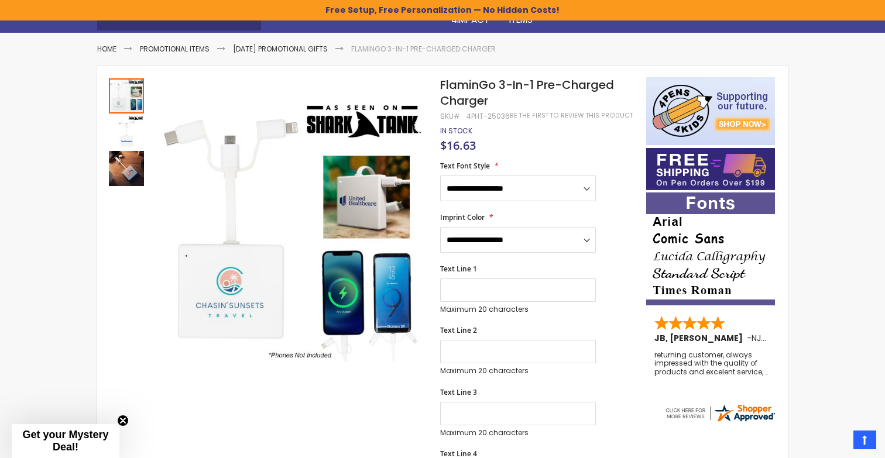  I want to click on strong: SKU, so click(451, 116).